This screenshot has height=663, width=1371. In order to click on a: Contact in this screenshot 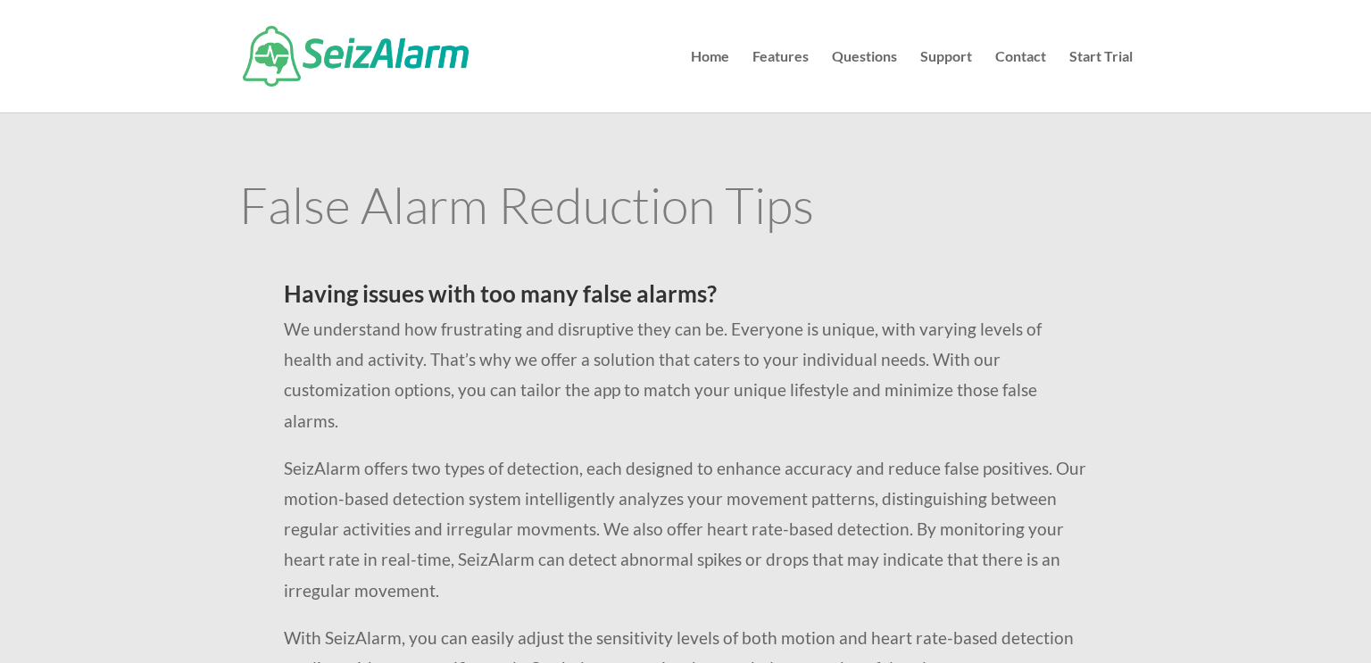, I will do `click(1020, 81)`.